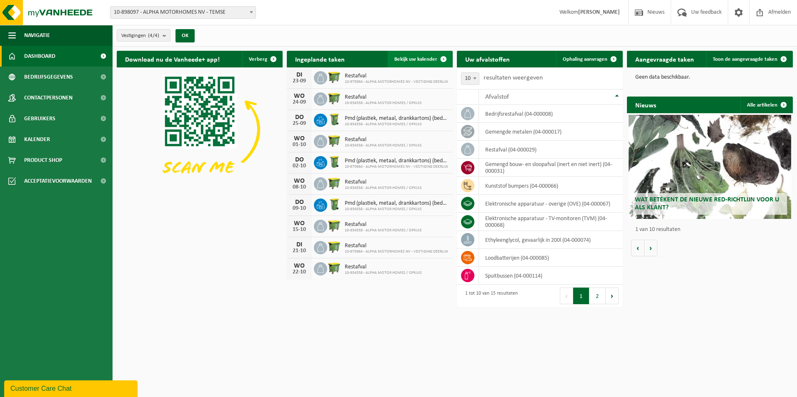 The width and height of the screenshot is (797, 397). I want to click on div: Customer Care Chat, so click(67, 10).